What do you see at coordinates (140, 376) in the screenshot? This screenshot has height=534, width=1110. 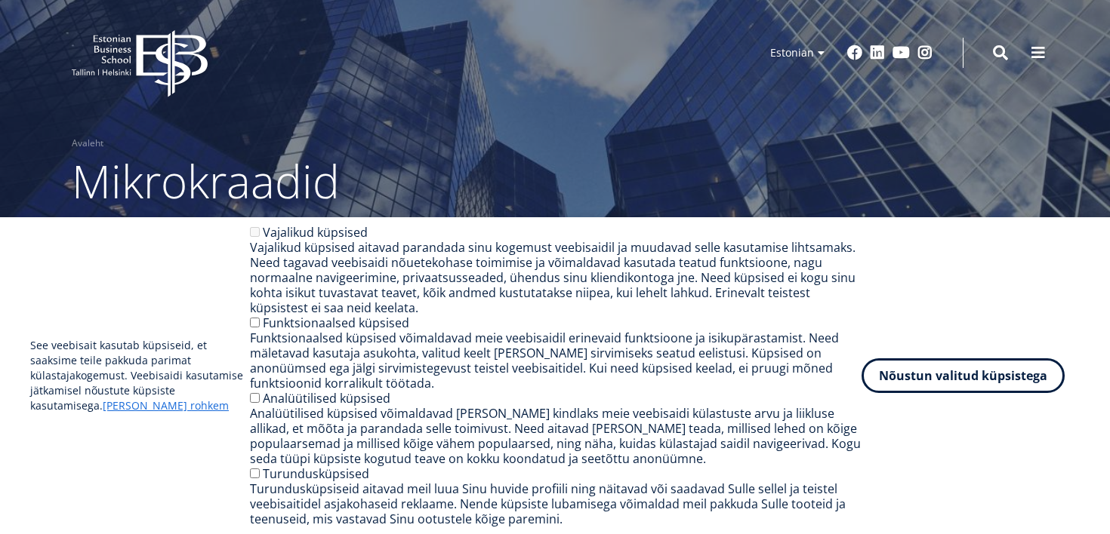 I see `p: See veebisait kasutab küpsiseid, et saaksime teile pakkuda parimat külastajakogemust. Veebisaidi ...` at bounding box center [140, 376].